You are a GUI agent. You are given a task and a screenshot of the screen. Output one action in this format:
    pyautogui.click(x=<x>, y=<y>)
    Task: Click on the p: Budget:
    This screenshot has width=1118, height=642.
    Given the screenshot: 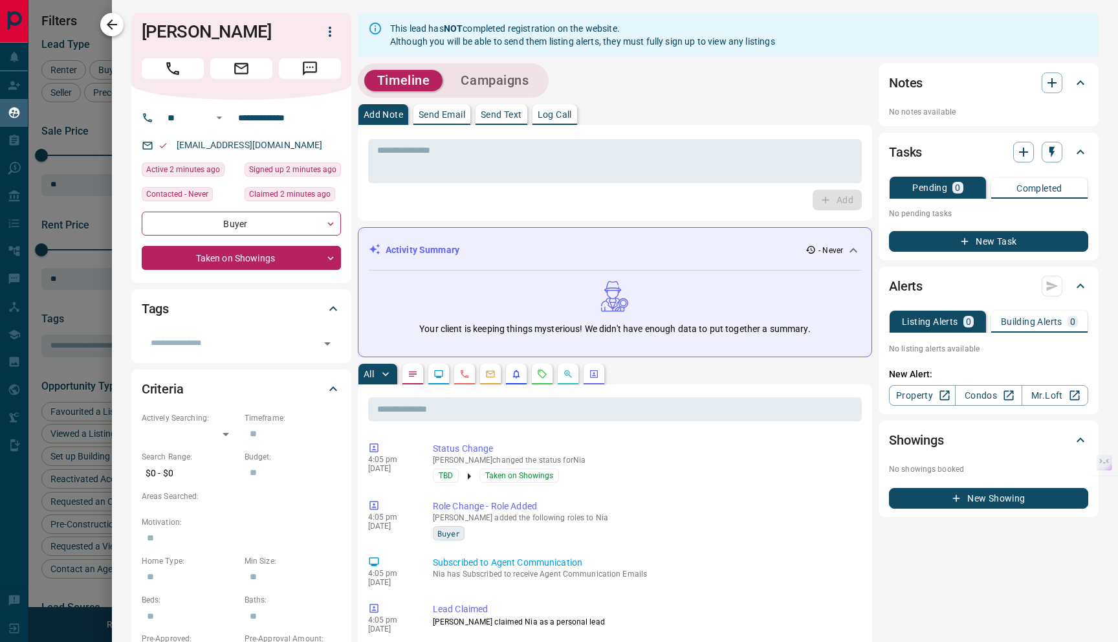 What is the action you would take?
    pyautogui.click(x=292, y=457)
    